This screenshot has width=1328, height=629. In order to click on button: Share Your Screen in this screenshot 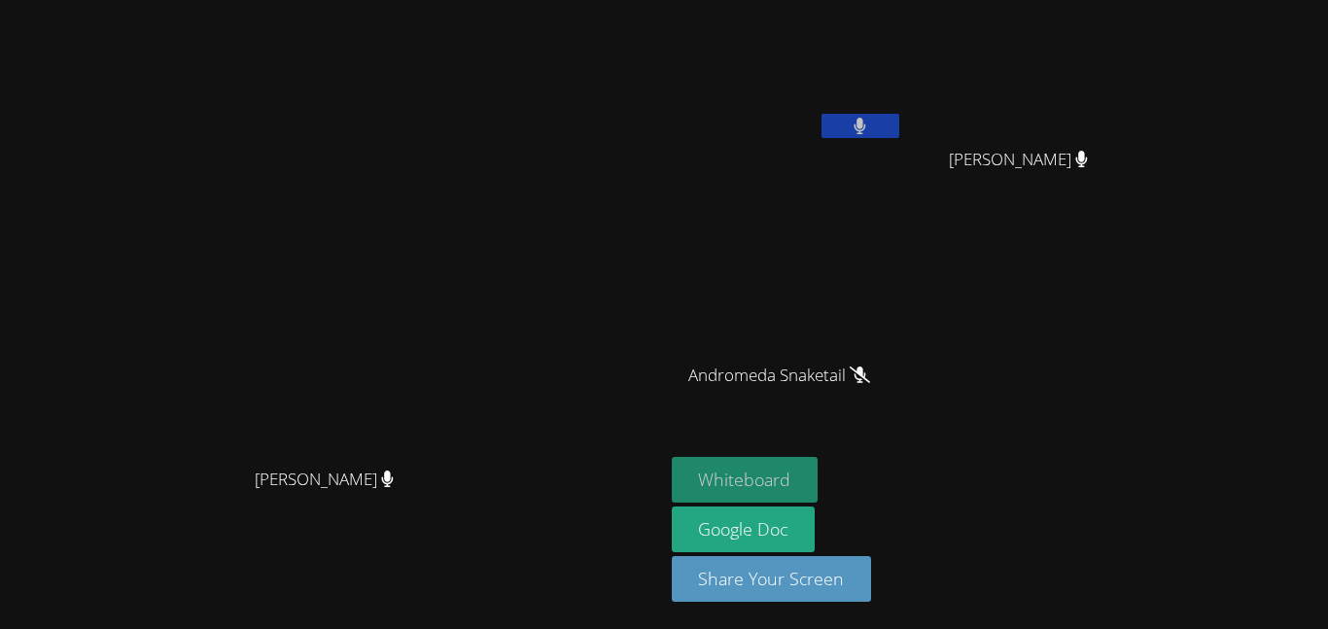, I will do `click(772, 579)`.